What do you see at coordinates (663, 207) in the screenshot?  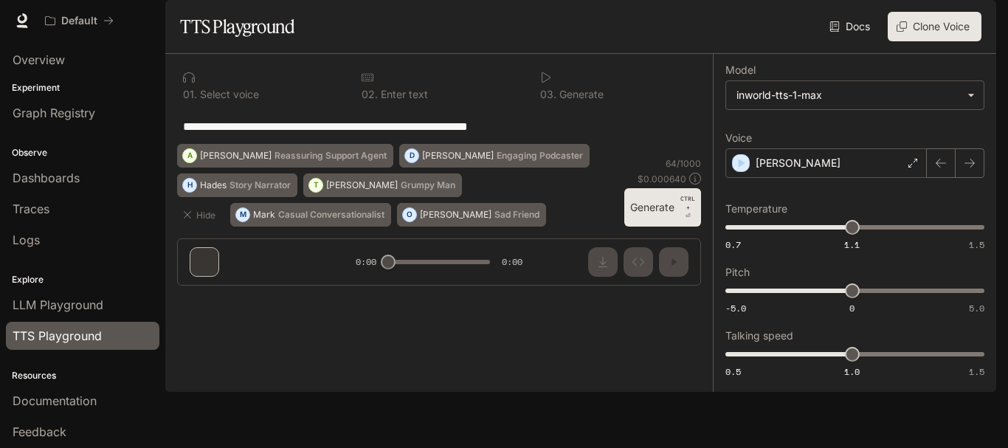 I see `button: GenerateCTRL +⏎` at bounding box center [663, 207].